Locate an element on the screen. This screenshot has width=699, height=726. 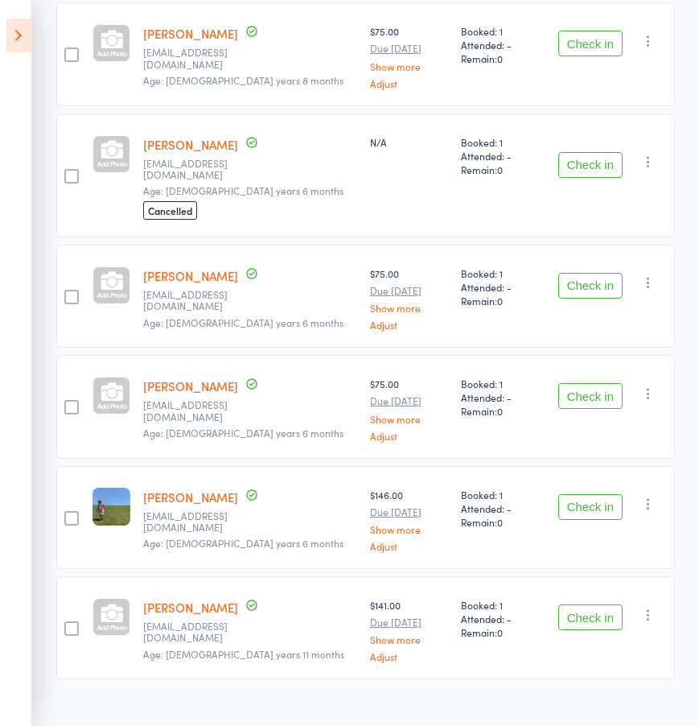
div: $141.00 is located at coordinates (409, 629).